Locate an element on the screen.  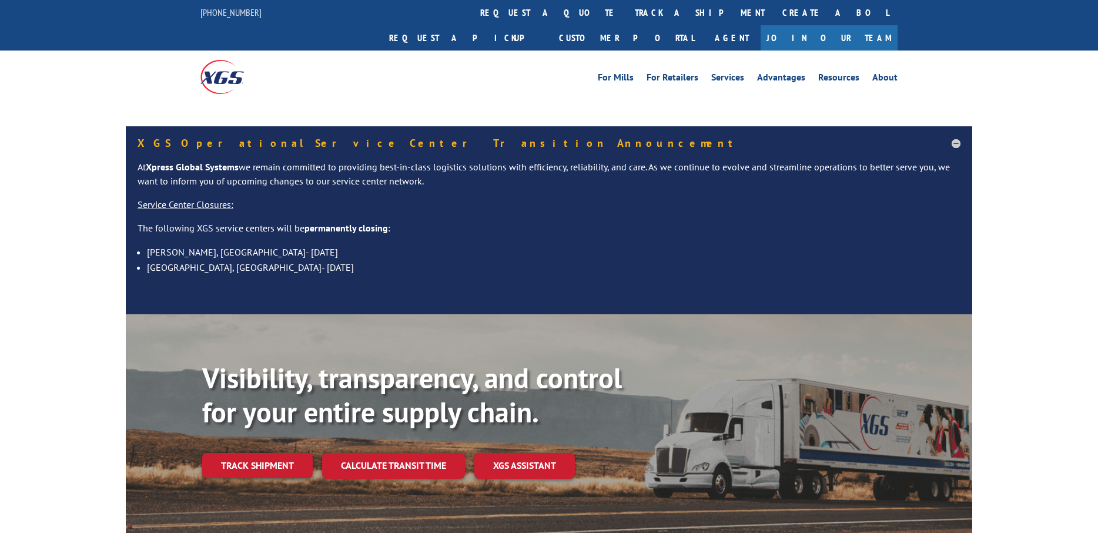
a: For Mills is located at coordinates (616, 79).